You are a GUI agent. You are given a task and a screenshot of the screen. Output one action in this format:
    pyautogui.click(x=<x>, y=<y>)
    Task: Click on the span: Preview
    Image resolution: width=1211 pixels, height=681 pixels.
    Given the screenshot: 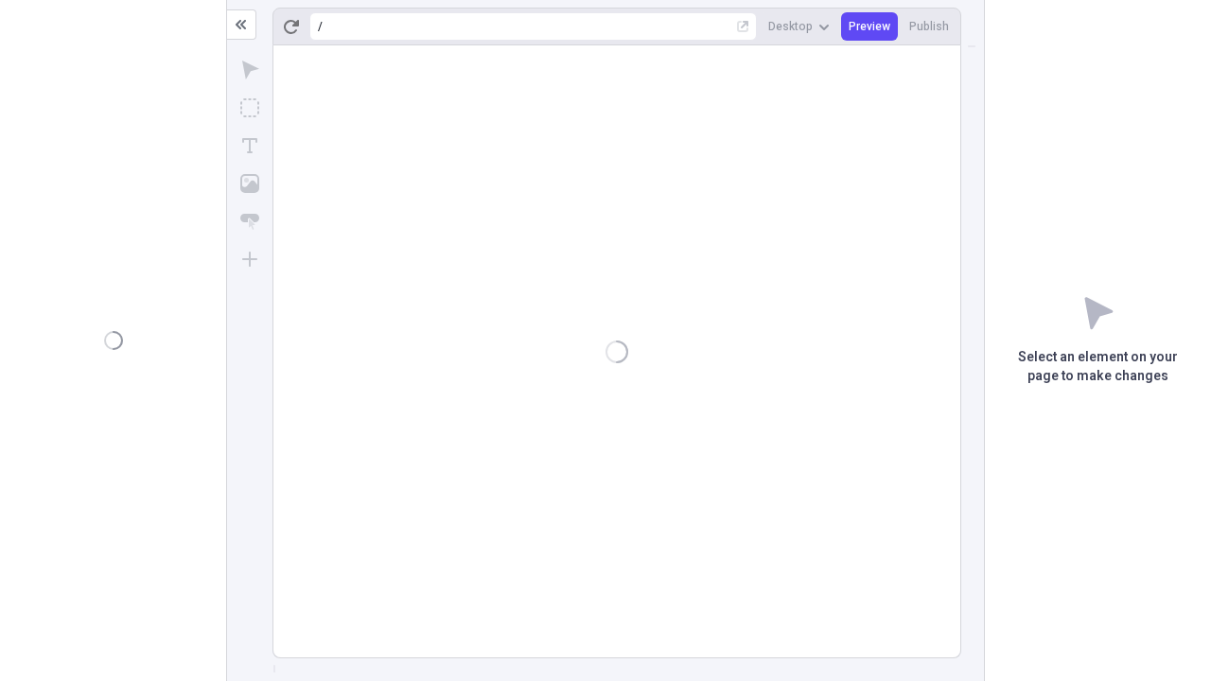 What is the action you would take?
    pyautogui.click(x=869, y=26)
    